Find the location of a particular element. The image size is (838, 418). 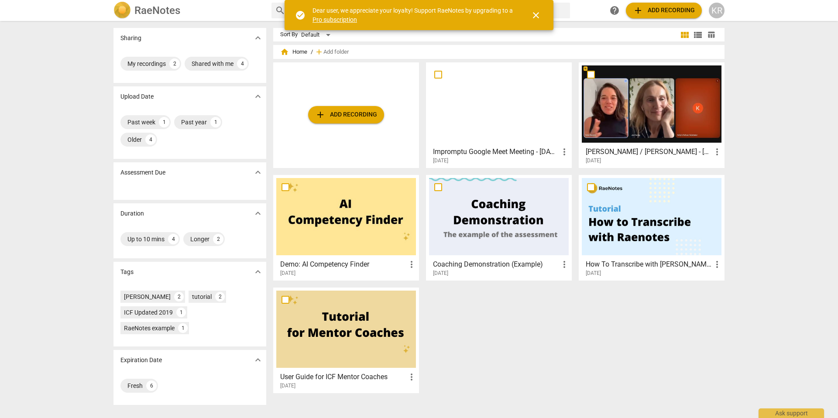

a: Help is located at coordinates (615, 10).